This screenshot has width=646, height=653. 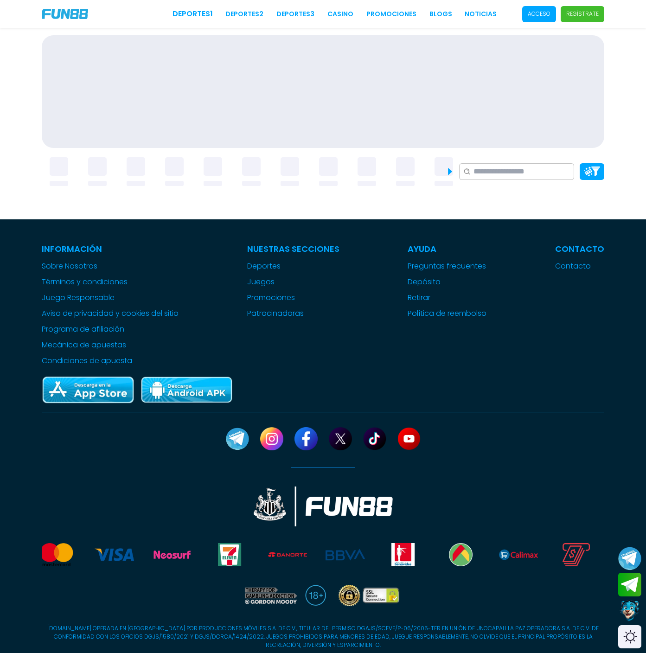 I want to click on img: Bodegaaurrera, so click(x=461, y=555).